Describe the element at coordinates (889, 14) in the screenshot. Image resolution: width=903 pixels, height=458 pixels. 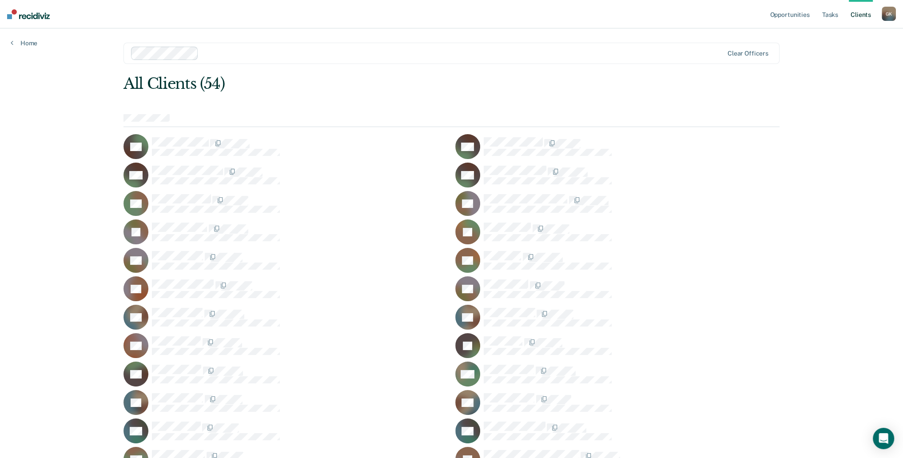
I see `button: GK` at that location.